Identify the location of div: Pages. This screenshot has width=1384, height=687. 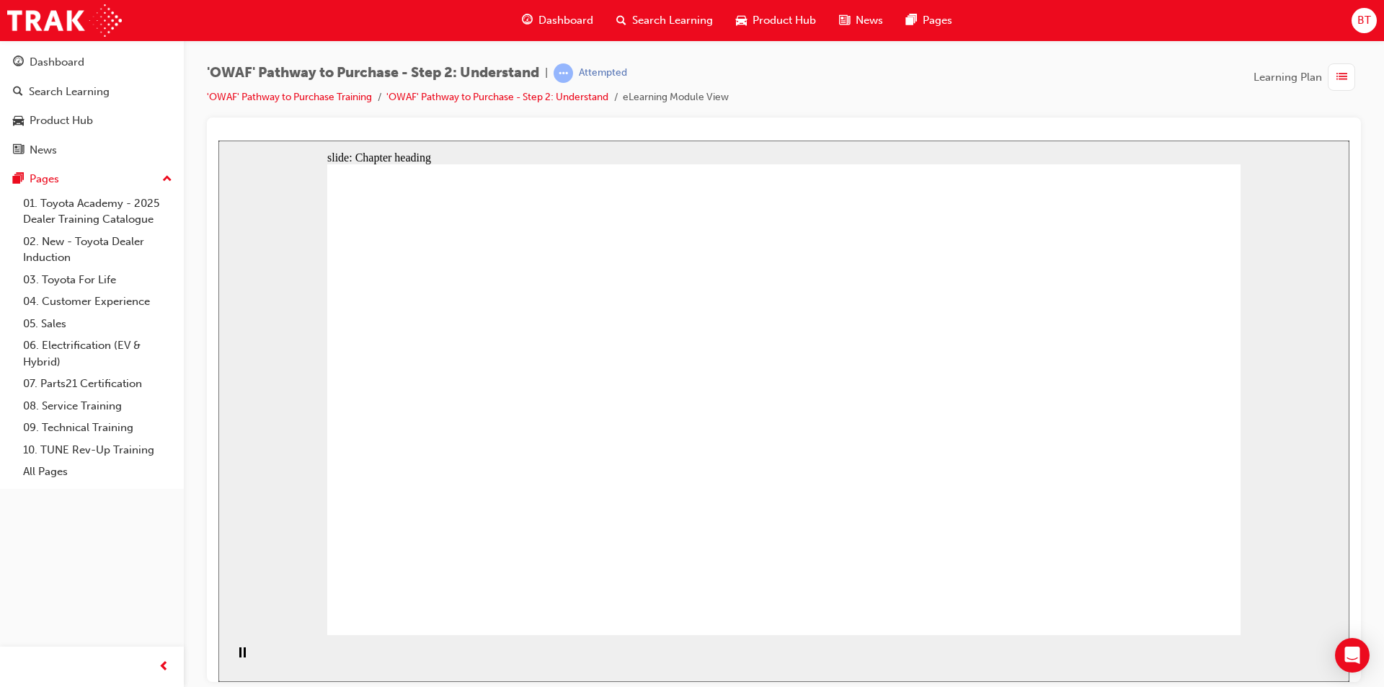
(44, 179).